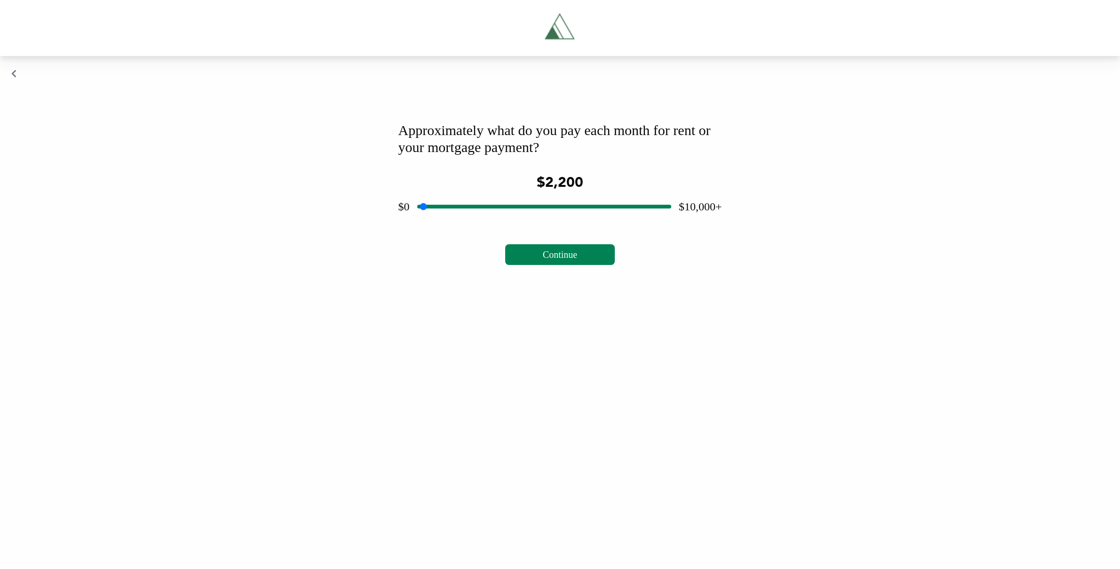 This screenshot has width=1120, height=569. What do you see at coordinates (404, 207) in the screenshot?
I see `span: $0` at bounding box center [404, 207].